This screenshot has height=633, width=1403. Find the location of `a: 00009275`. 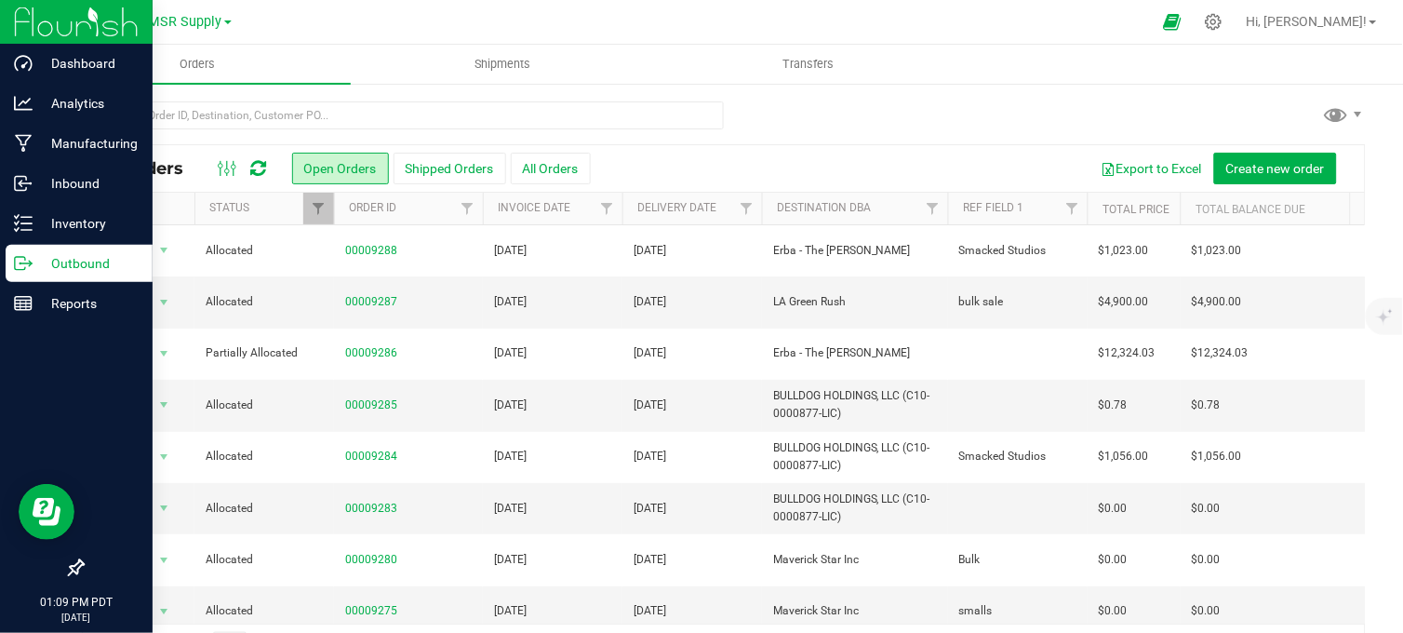

a: 00009275 is located at coordinates (371, 610).